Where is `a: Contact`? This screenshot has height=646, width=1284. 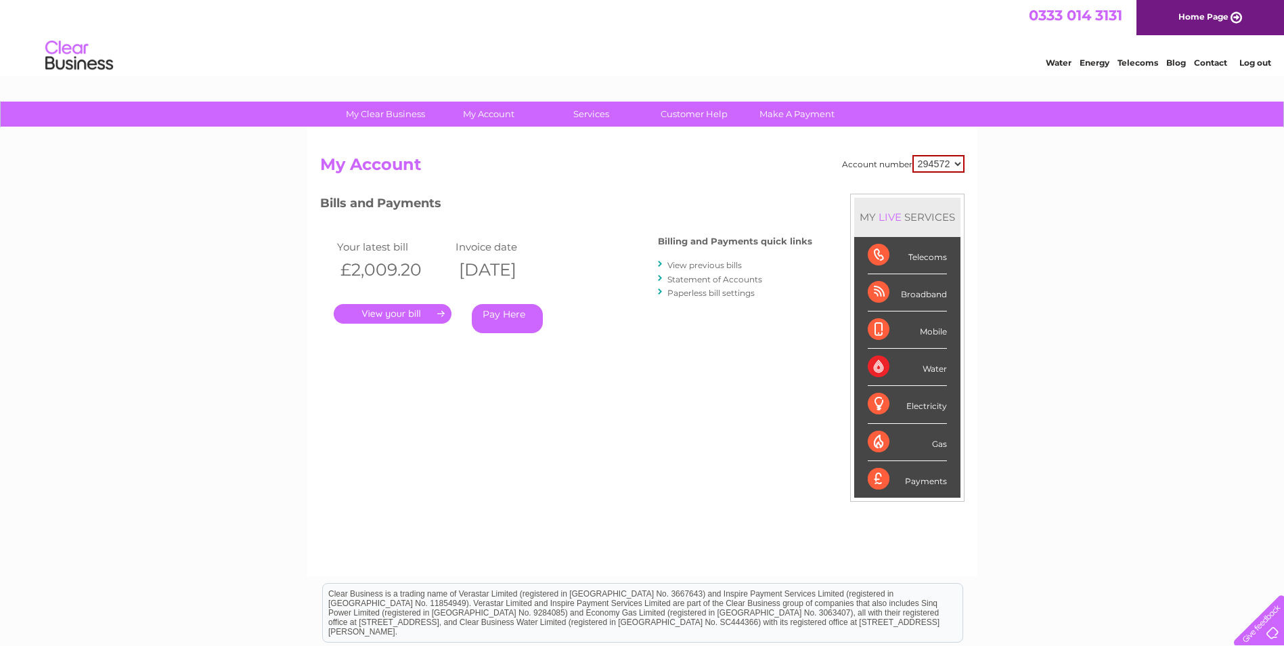 a: Contact is located at coordinates (1210, 62).